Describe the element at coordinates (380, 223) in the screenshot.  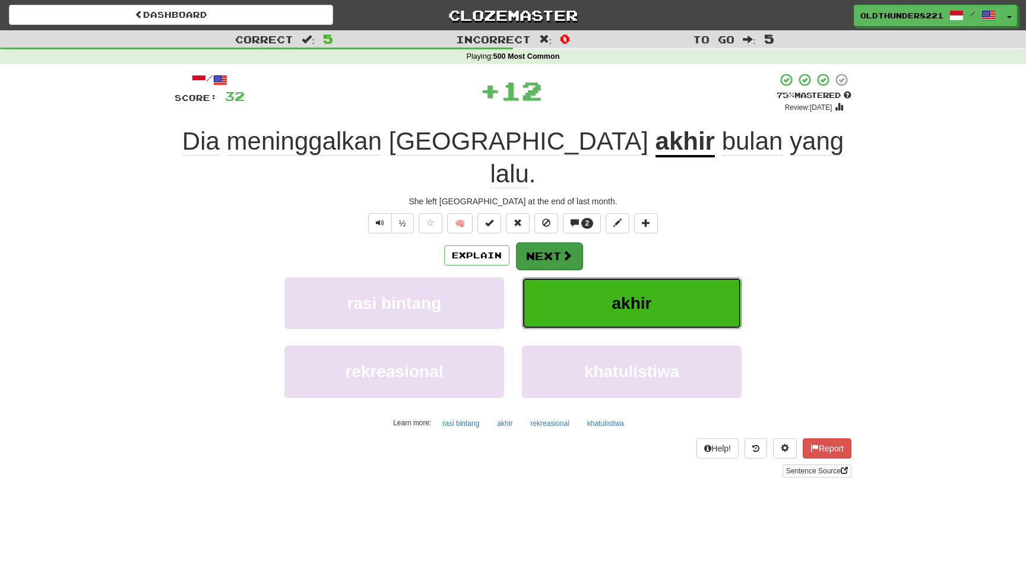
I see `button: Play sentence audio (ctl+space)` at that location.